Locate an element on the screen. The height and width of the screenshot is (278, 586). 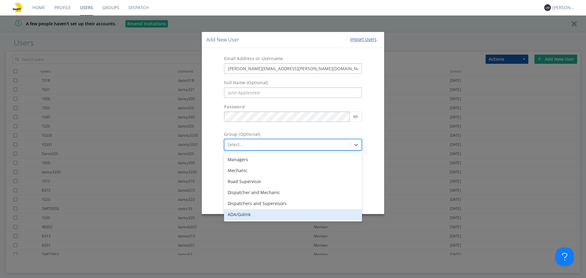
div: Dispatcher and Mechanic is located at coordinates (293, 193).